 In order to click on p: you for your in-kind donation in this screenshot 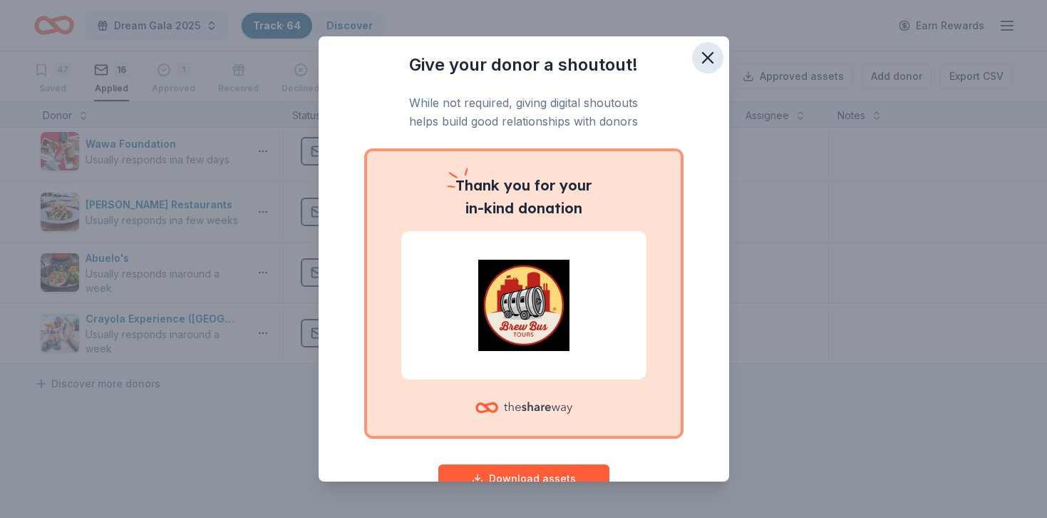, I will do `click(524, 197)`.